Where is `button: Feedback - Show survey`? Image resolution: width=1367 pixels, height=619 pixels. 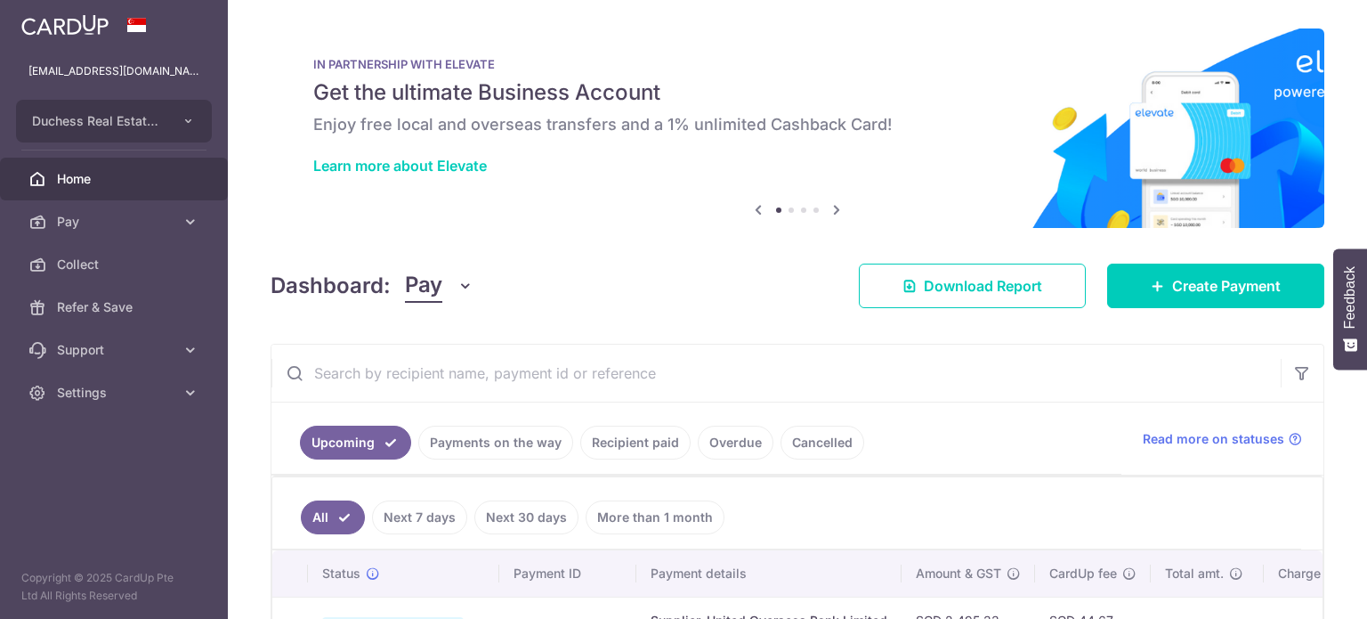 button: Feedback - Show survey is located at coordinates (1351, 309).